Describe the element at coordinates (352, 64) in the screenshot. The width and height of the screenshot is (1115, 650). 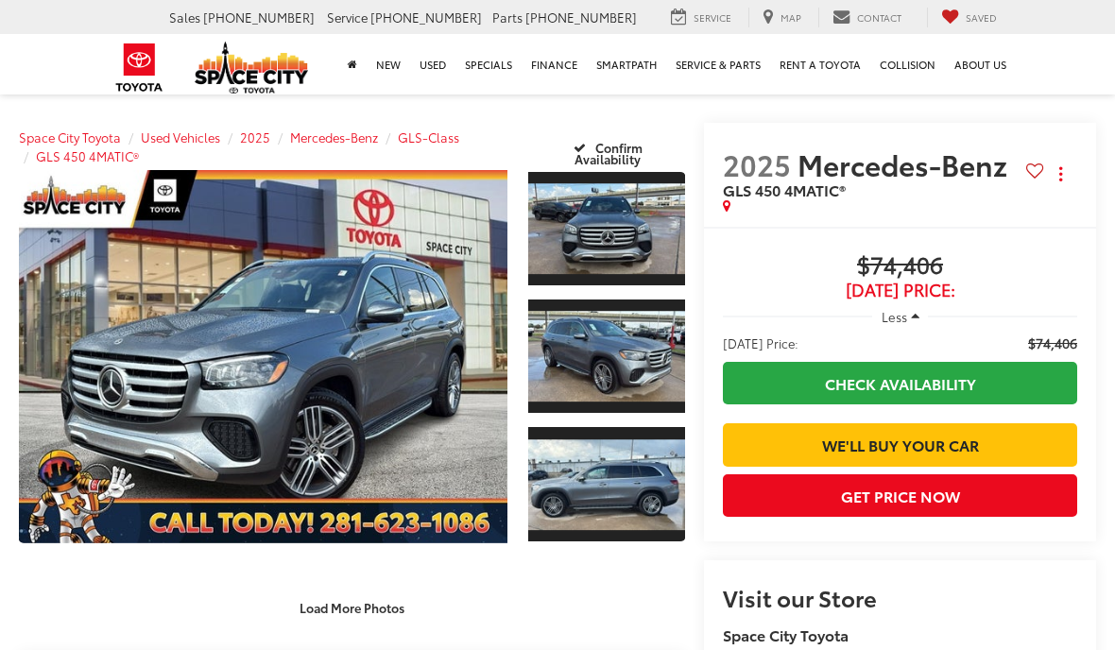
I see `a: Home` at that location.